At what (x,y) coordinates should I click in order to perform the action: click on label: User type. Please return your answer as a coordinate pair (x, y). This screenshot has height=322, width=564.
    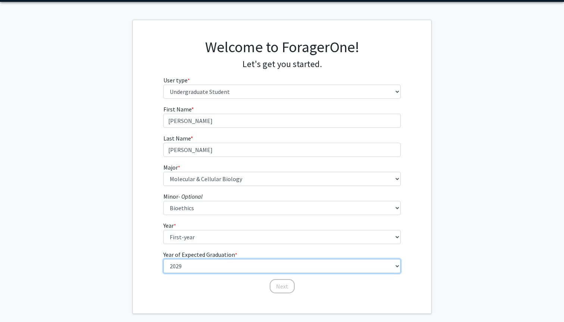
    Looking at the image, I should click on (176, 80).